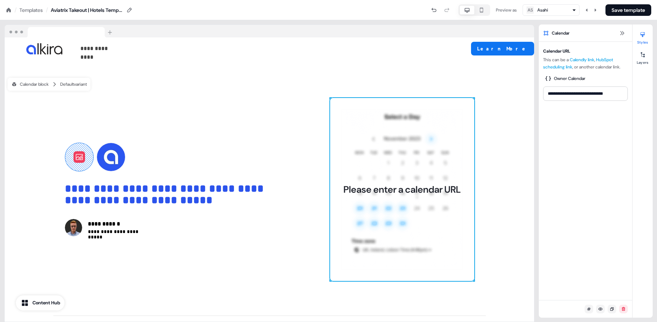 The image size is (657, 322). I want to click on div: AS, so click(530, 10).